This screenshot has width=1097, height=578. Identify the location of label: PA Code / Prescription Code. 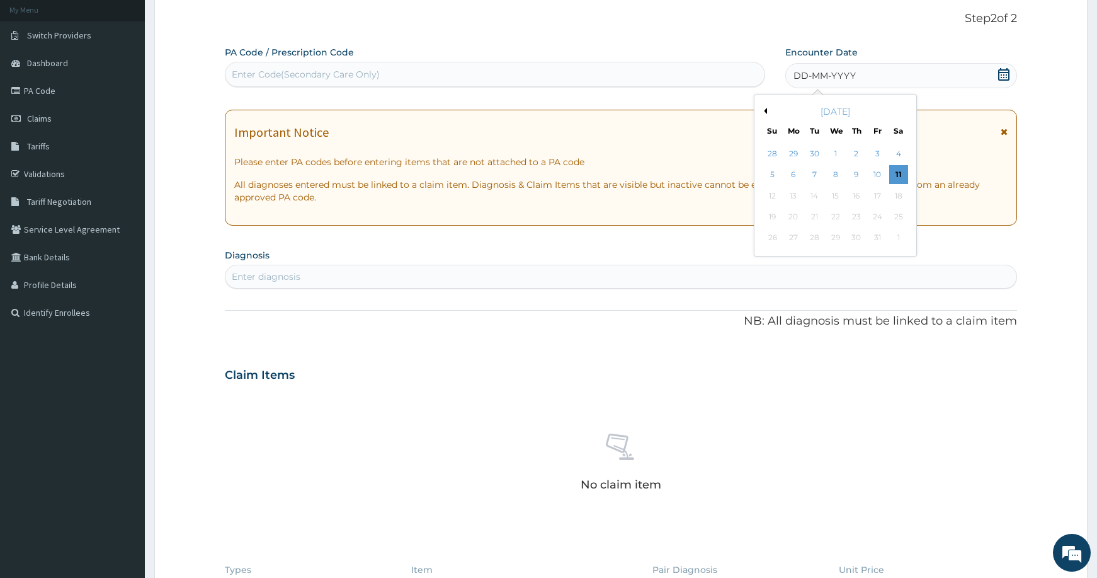
(289, 52).